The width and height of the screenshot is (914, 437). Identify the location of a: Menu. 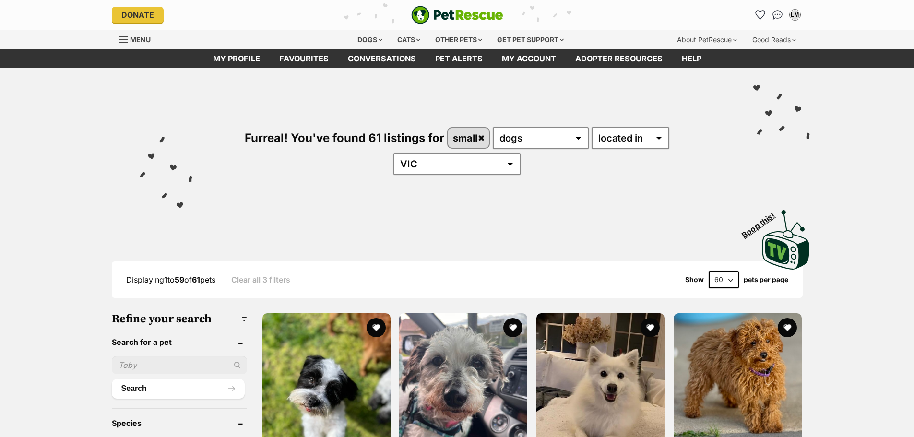
(138, 39).